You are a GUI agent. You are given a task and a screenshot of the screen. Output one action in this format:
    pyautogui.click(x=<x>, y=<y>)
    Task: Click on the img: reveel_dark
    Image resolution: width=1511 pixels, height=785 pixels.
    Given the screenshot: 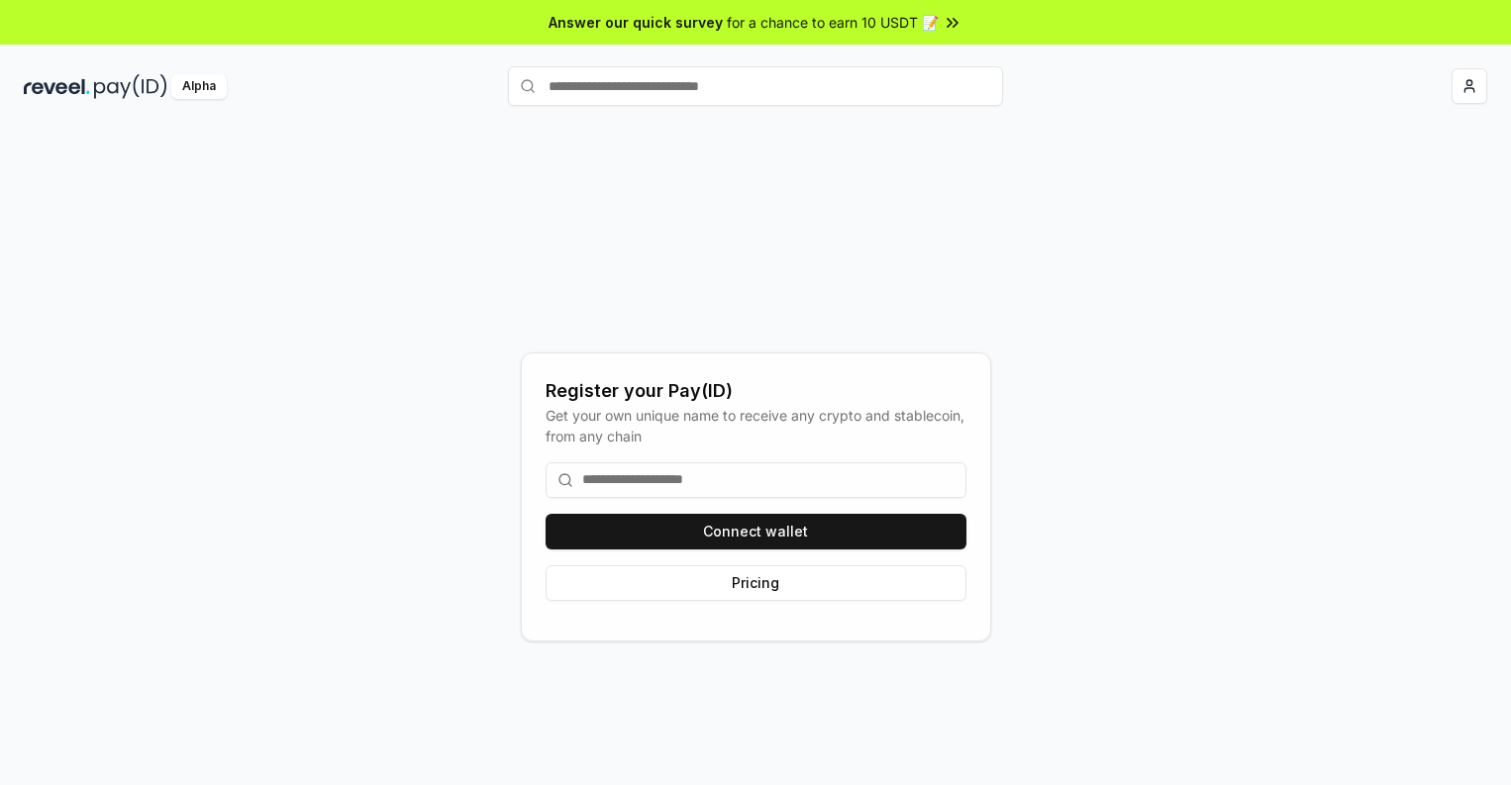 What is the action you would take?
    pyautogui.click(x=56, y=86)
    